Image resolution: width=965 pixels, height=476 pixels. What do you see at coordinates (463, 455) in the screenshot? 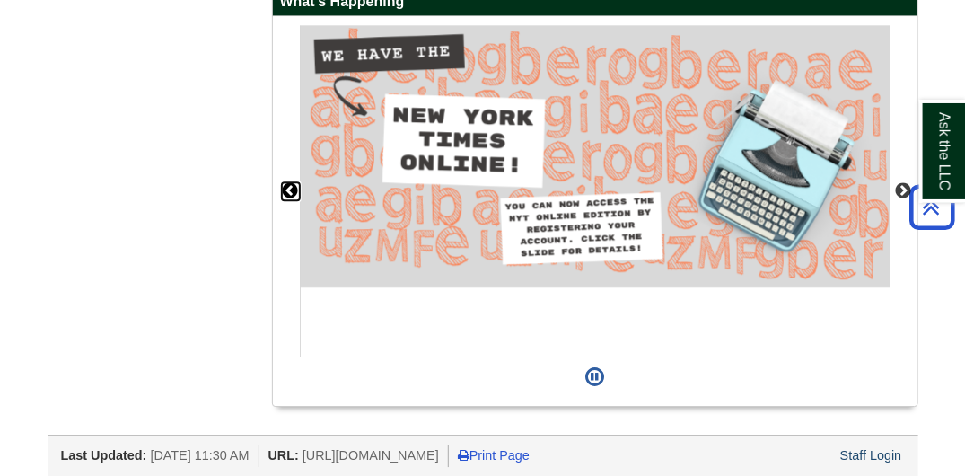
I see `i: Print Page` at bounding box center [463, 455].